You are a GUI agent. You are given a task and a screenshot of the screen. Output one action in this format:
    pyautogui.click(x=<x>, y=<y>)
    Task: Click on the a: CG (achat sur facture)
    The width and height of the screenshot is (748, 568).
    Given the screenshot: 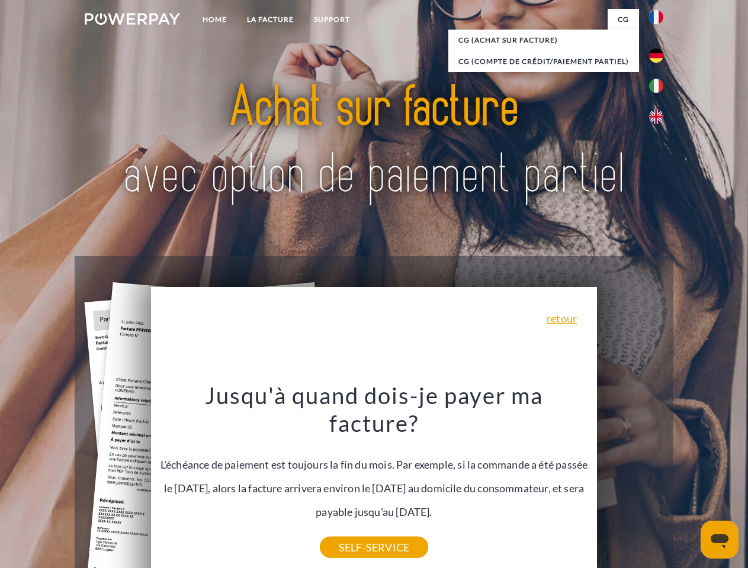 What is the action you would take?
    pyautogui.click(x=544, y=40)
    